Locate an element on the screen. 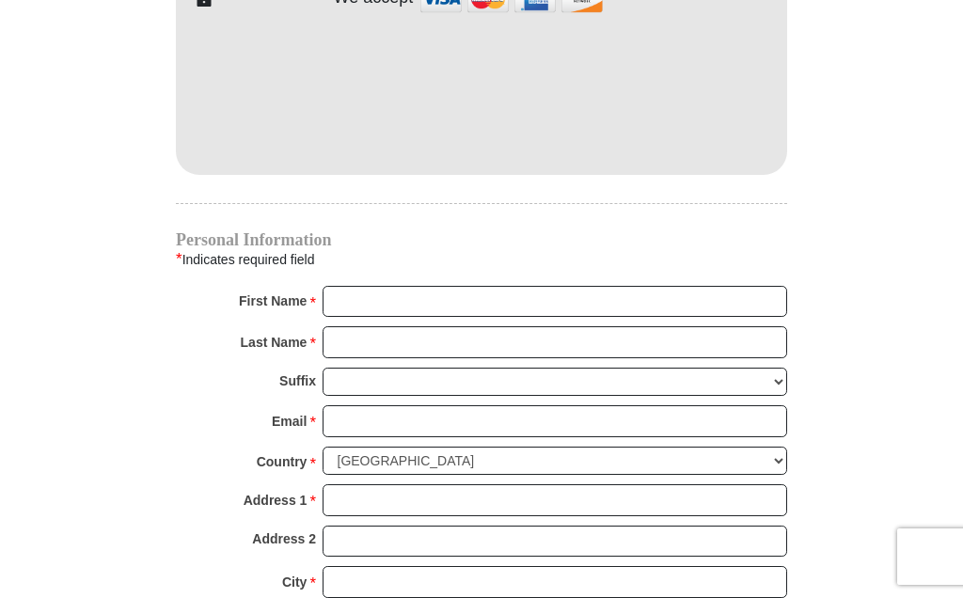  strong: Address 2 is located at coordinates (284, 539).